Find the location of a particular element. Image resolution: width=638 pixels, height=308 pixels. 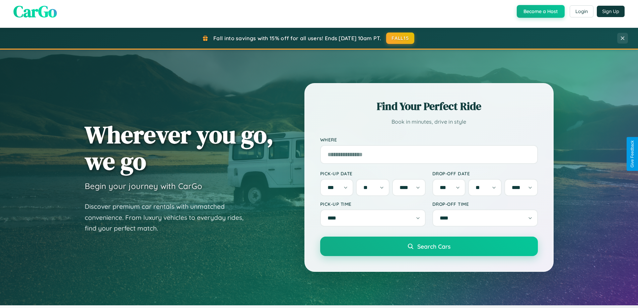

label: Where is located at coordinates (429, 139).